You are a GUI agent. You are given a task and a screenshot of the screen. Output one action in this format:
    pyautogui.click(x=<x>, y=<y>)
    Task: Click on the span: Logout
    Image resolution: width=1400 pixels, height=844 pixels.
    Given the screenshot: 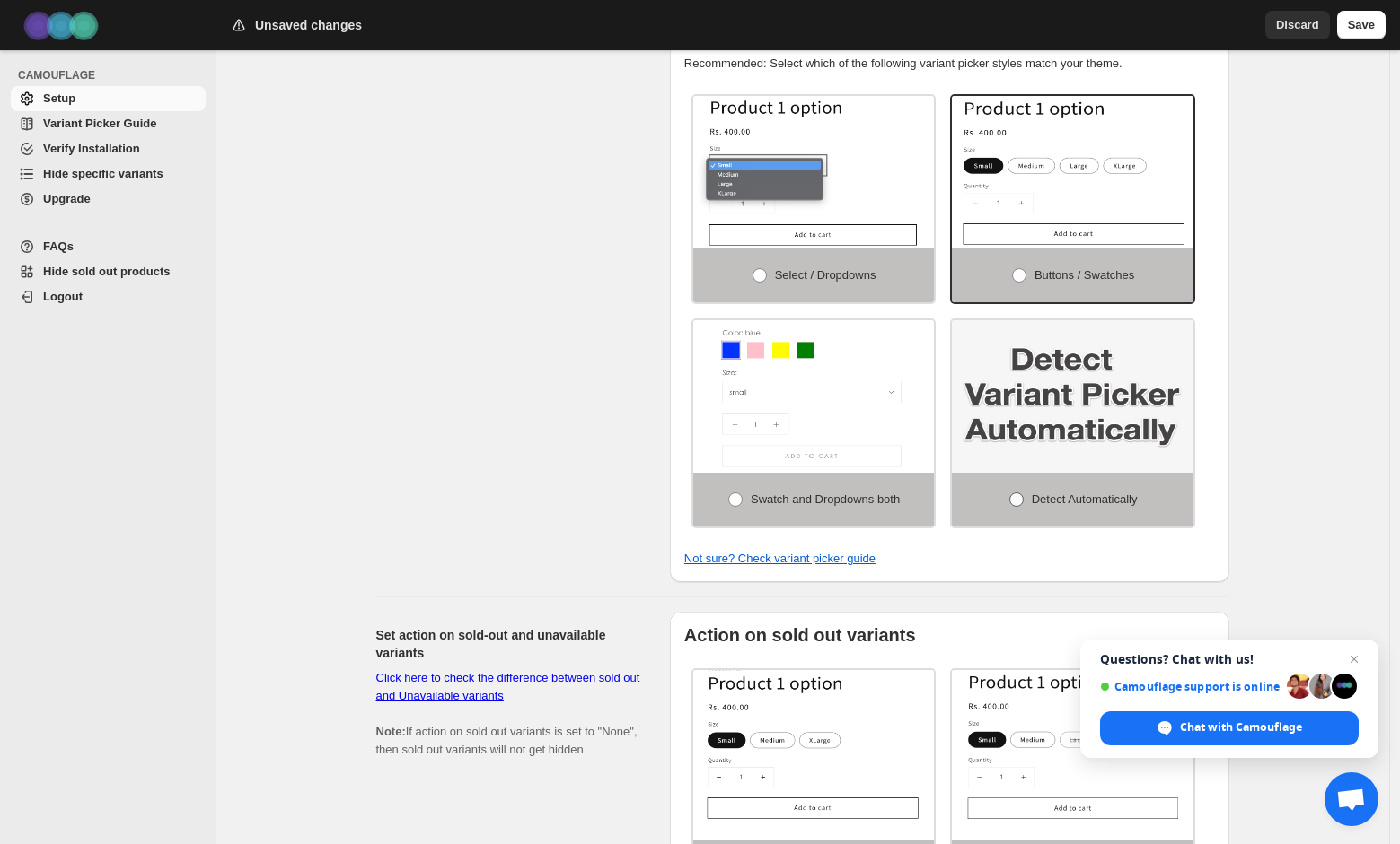 What is the action you would take?
    pyautogui.click(x=63, y=296)
    